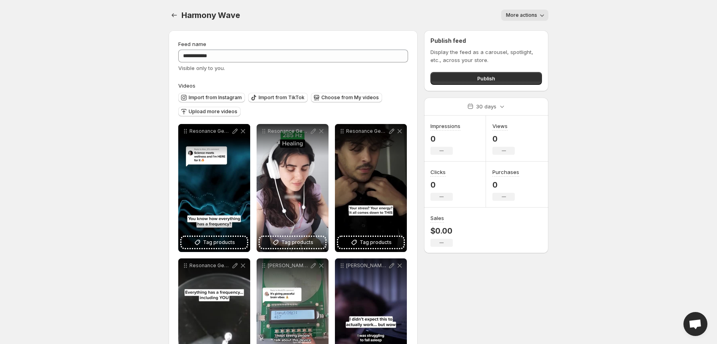 This screenshot has width=717, height=344. What do you see at coordinates (211, 15) in the screenshot?
I see `span: Harmony Wave` at bounding box center [211, 15].